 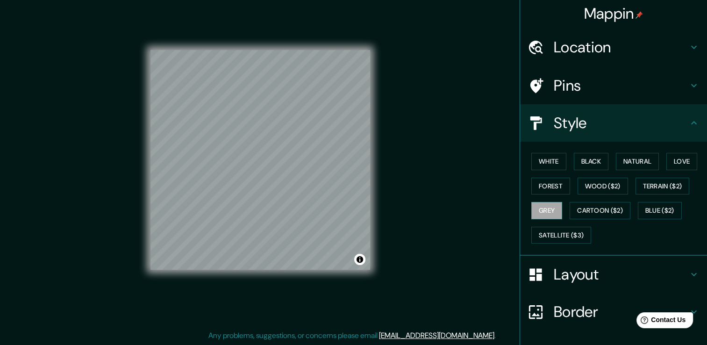 I want to click on div: Style, so click(x=613, y=123).